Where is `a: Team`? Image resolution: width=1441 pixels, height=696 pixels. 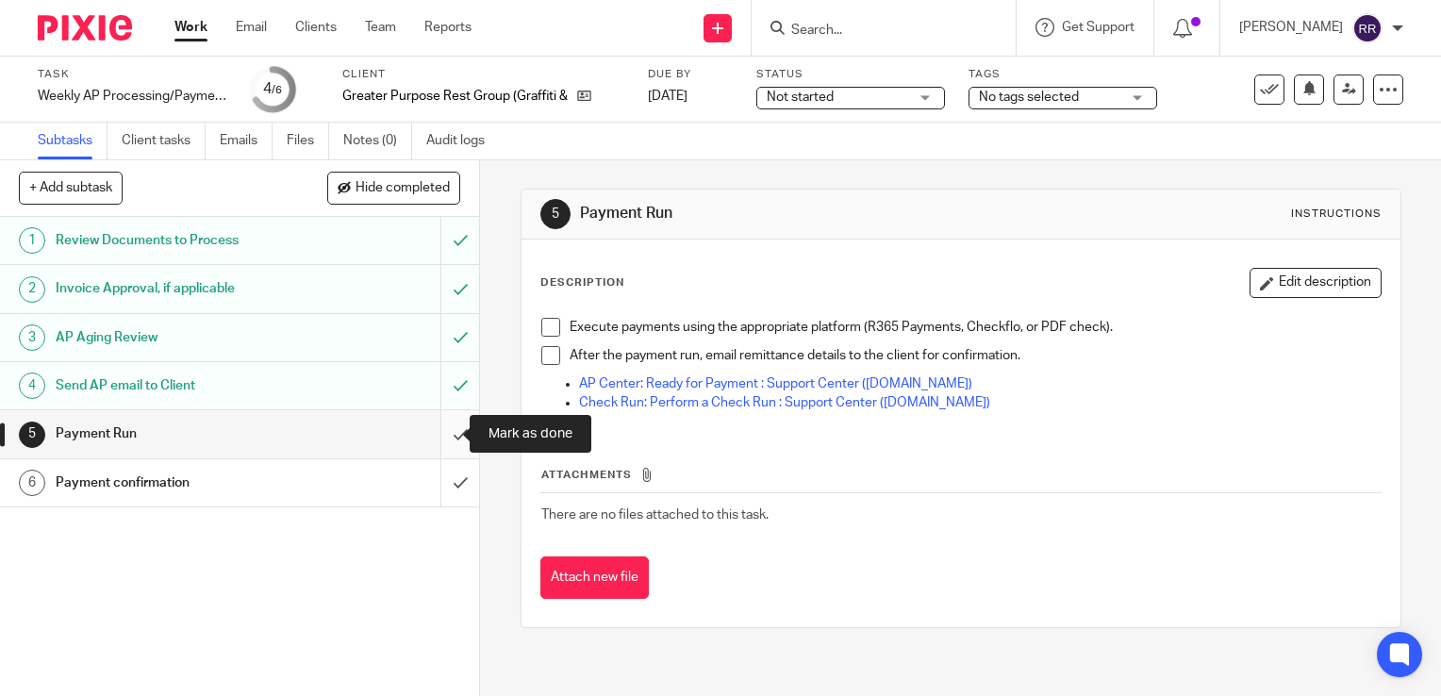
a: Team is located at coordinates (380, 27).